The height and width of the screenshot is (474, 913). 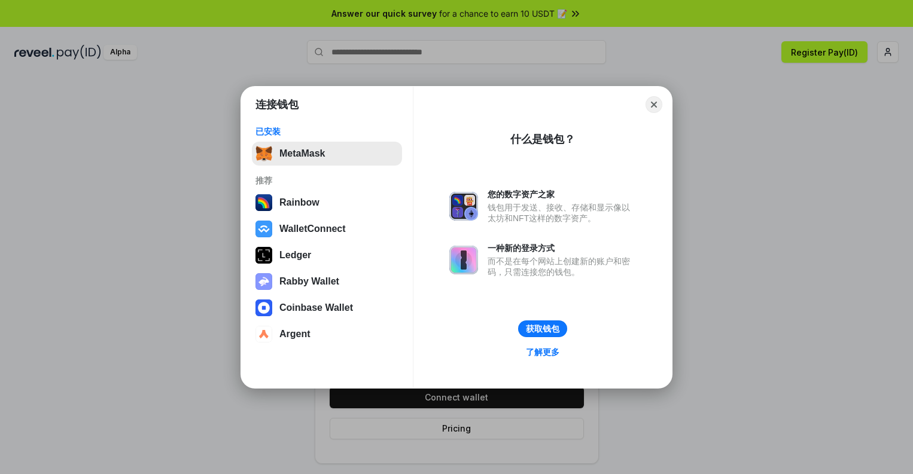 What do you see at coordinates (327, 334) in the screenshot?
I see `button: Argent` at bounding box center [327, 334].